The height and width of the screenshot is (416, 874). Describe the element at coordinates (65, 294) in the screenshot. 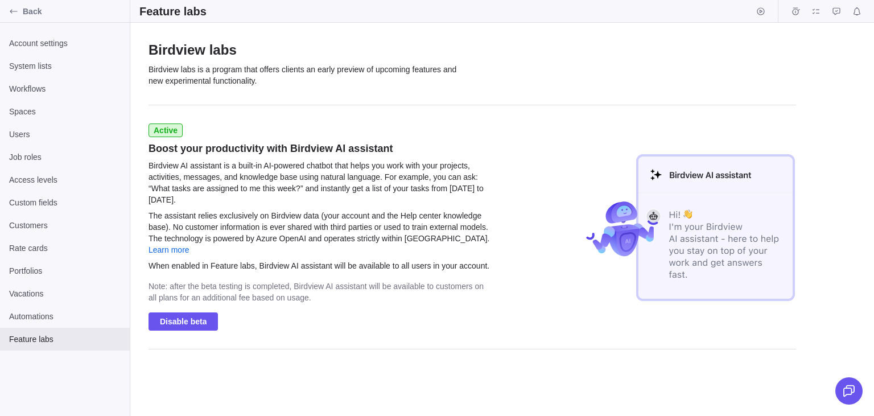

I see `span: Vacations` at that location.